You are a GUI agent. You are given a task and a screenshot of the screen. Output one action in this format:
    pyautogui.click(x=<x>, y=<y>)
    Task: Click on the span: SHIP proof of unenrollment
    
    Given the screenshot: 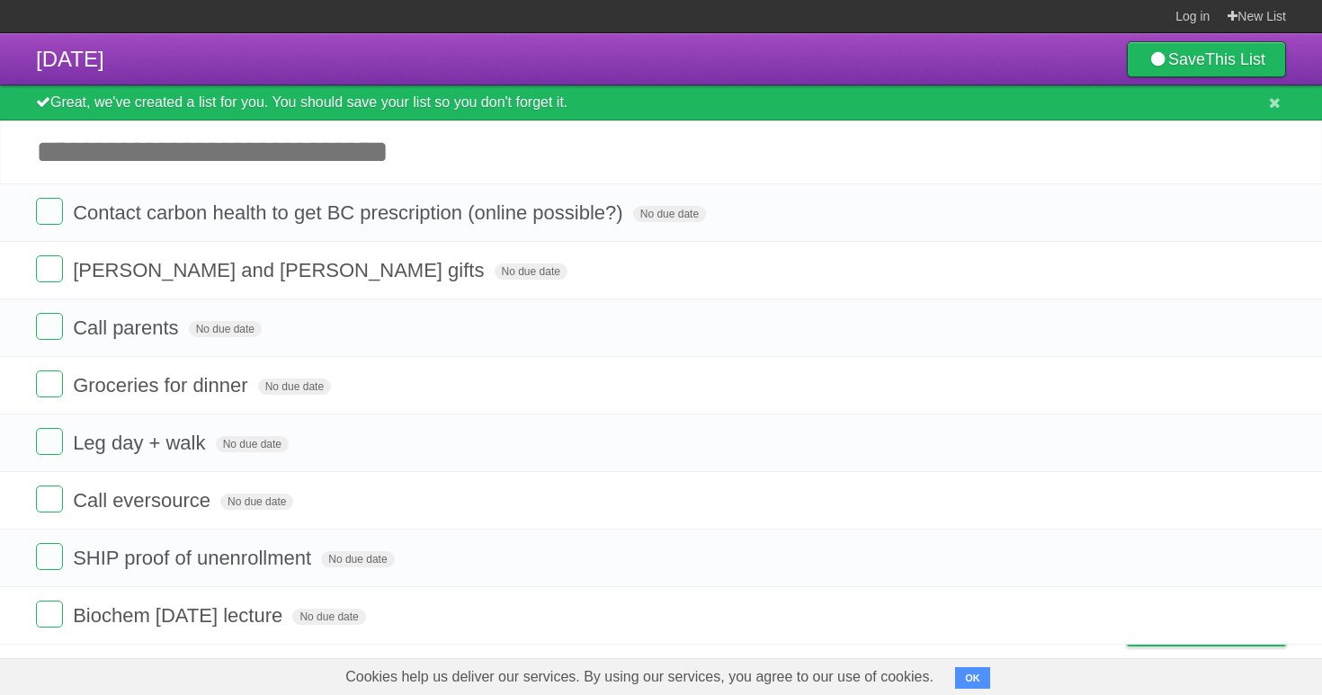 What is the action you would take?
    pyautogui.click(x=194, y=557)
    